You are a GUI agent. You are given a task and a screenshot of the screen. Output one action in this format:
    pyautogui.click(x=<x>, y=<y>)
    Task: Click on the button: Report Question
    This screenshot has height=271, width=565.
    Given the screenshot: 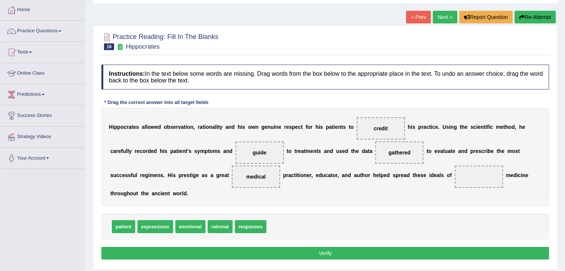 What is the action you would take?
    pyautogui.click(x=486, y=17)
    